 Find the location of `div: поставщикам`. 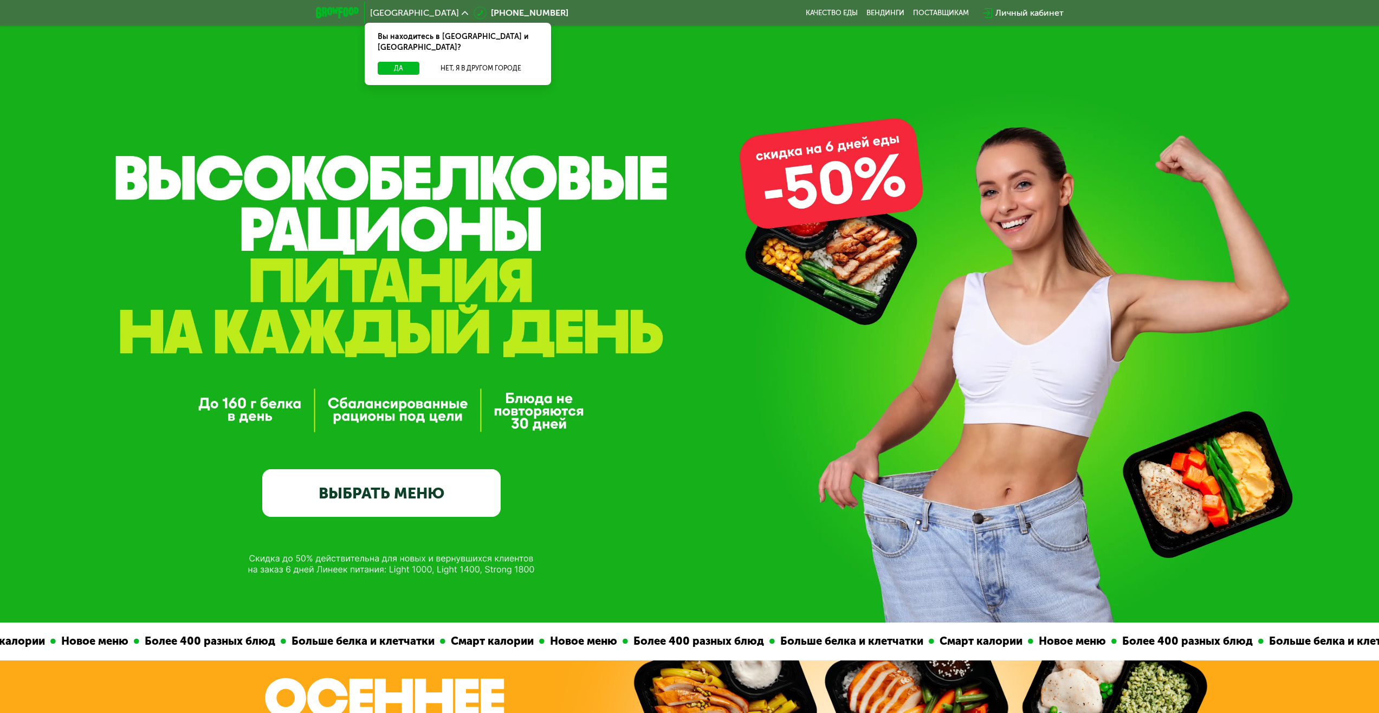

div: поставщикам is located at coordinates (941, 13).